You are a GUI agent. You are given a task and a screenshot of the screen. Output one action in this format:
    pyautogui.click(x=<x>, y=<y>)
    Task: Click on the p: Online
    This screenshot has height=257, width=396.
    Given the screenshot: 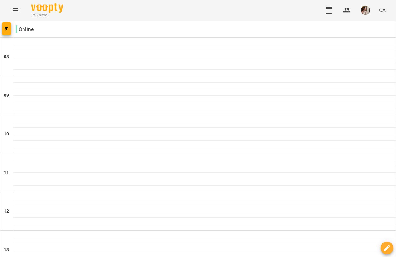 What is the action you would take?
    pyautogui.click(x=24, y=29)
    